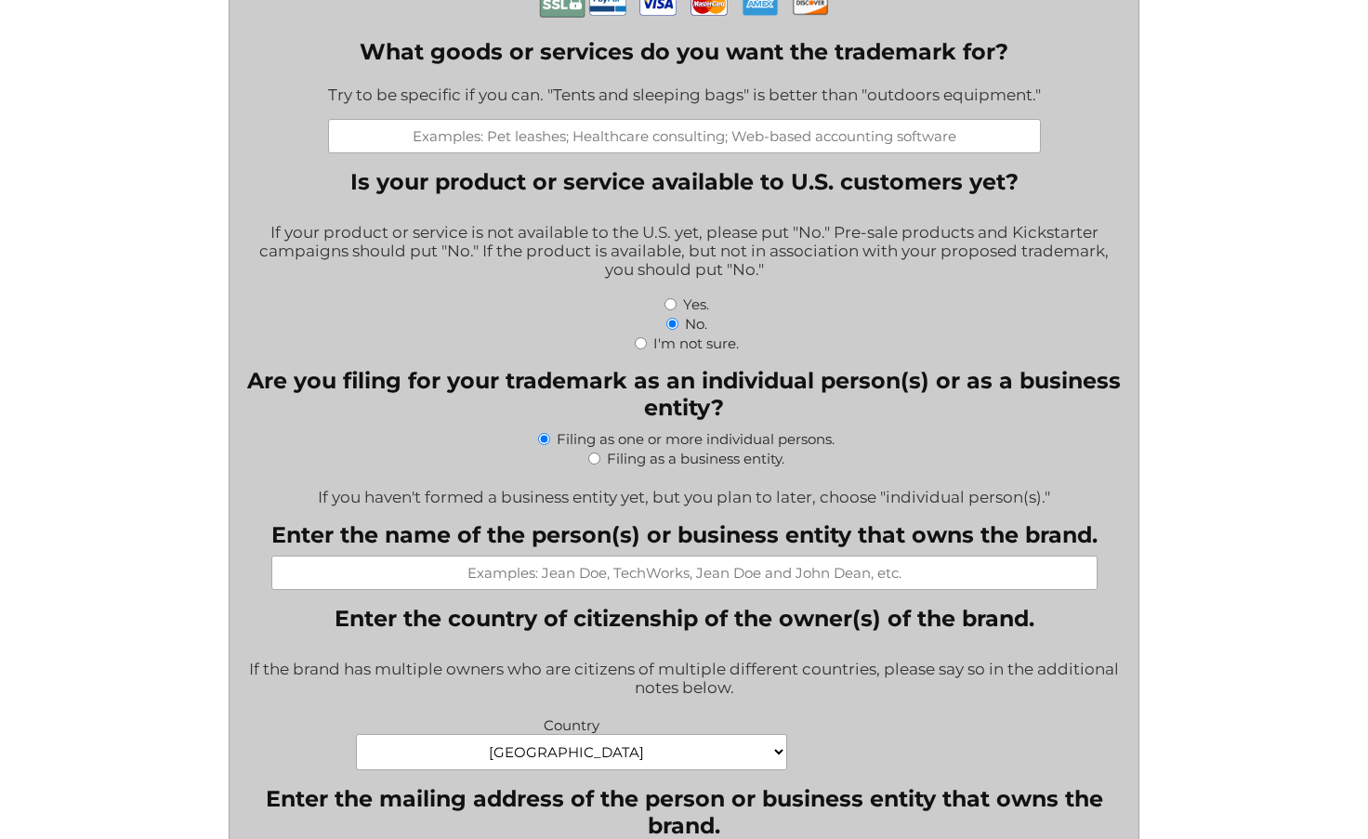 The image size is (1368, 839). Describe the element at coordinates (684, 96) in the screenshot. I see `div: Try to be specific if you can. "Tents and sleeping bags" is better than "outdoors equipment."` at that location.